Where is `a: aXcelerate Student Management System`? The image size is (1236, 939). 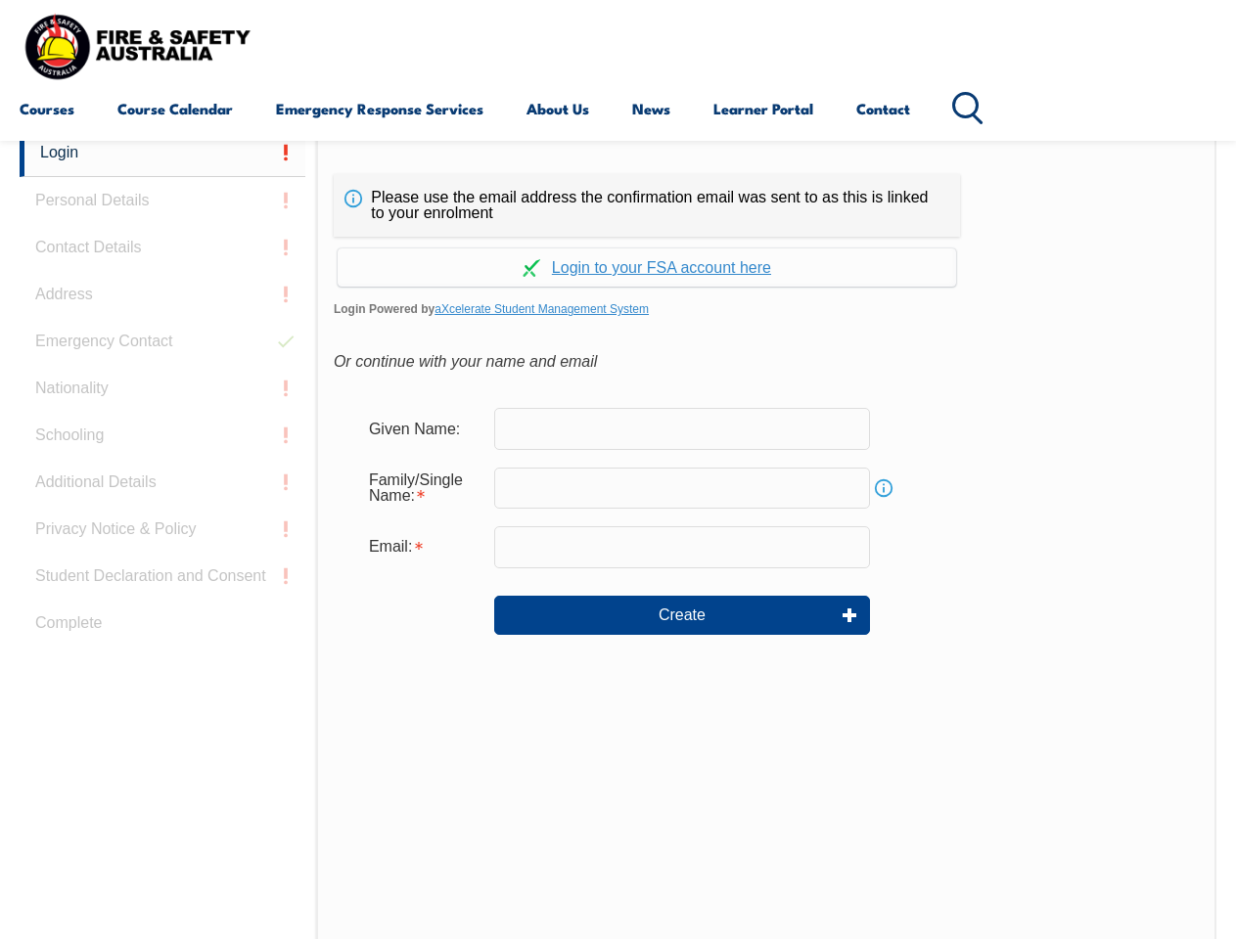
a: aXcelerate Student Management System is located at coordinates (541, 309).